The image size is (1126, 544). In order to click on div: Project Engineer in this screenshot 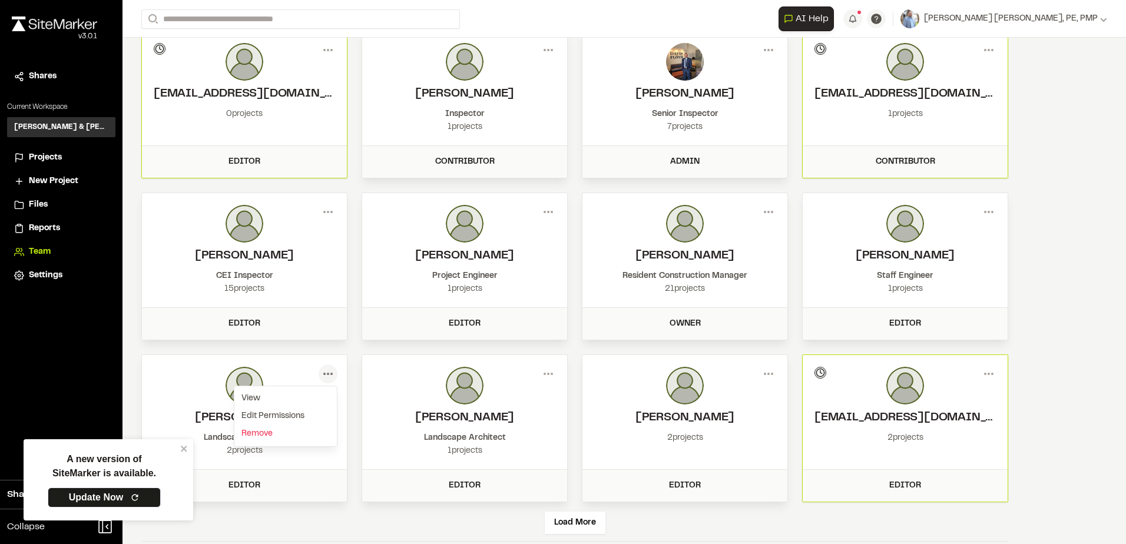, I will do `click(465, 276)`.